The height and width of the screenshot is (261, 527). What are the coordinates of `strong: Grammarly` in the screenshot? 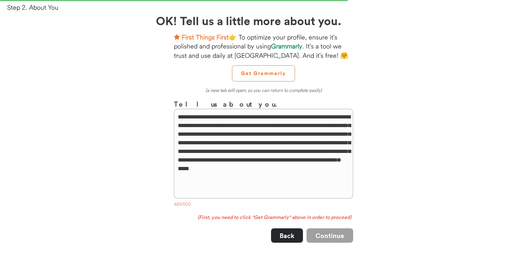 It's located at (286, 46).